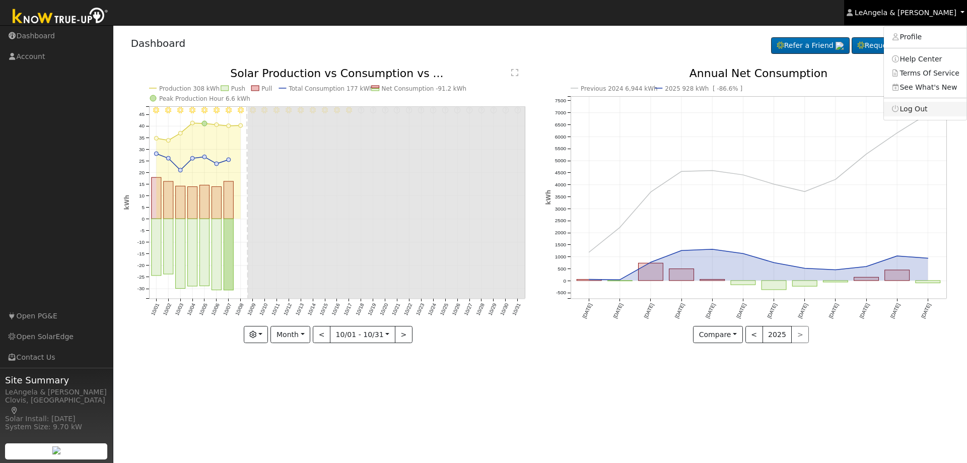 Image resolution: width=967 pixels, height=463 pixels. I want to click on i: 10/02 - MostlyClear, so click(168, 110).